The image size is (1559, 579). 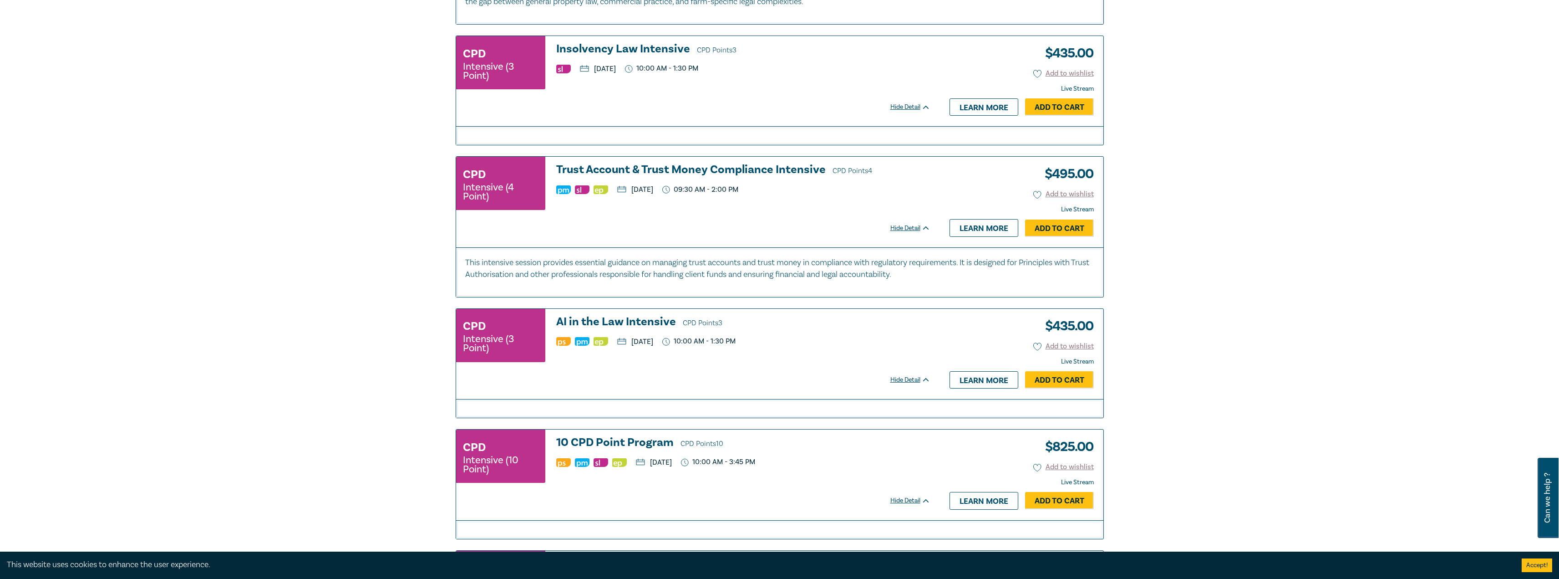 I want to click on button: Accept cookies, so click(x=1537, y=565).